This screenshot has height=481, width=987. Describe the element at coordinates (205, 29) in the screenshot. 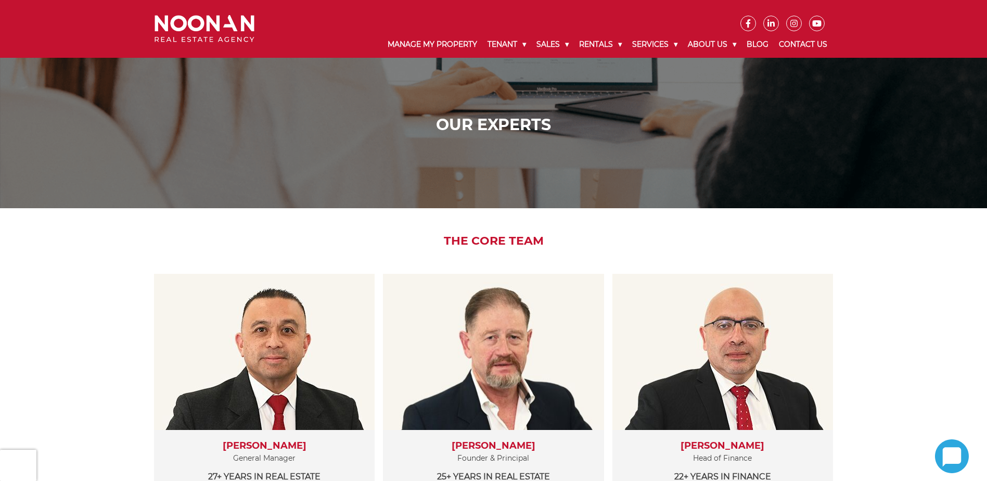

I see `img: Noonan Real Estate Agency` at that location.